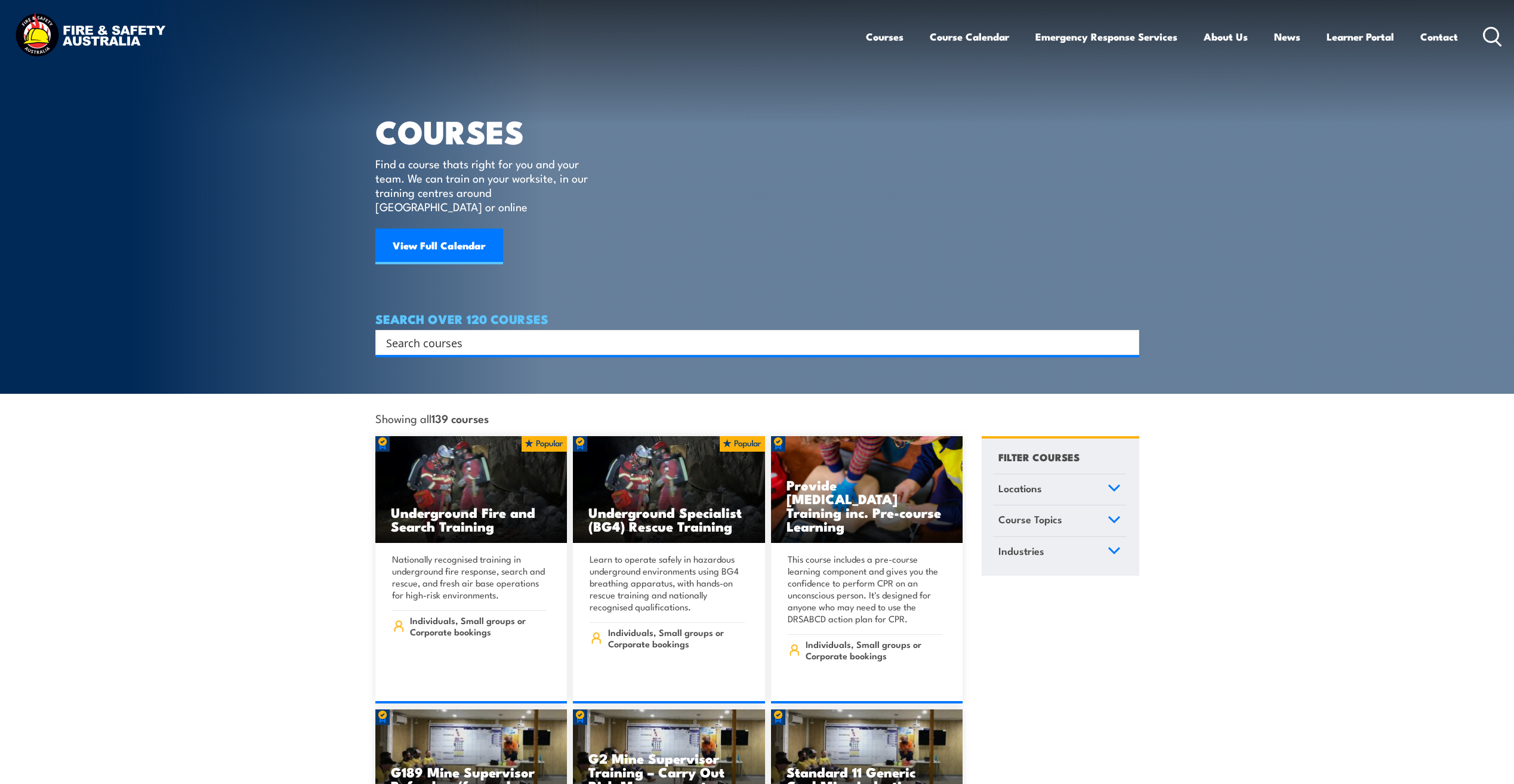 Image resolution: width=1514 pixels, height=784 pixels. What do you see at coordinates (752, 343) in the screenshot?
I see `form: Search form` at bounding box center [752, 343].